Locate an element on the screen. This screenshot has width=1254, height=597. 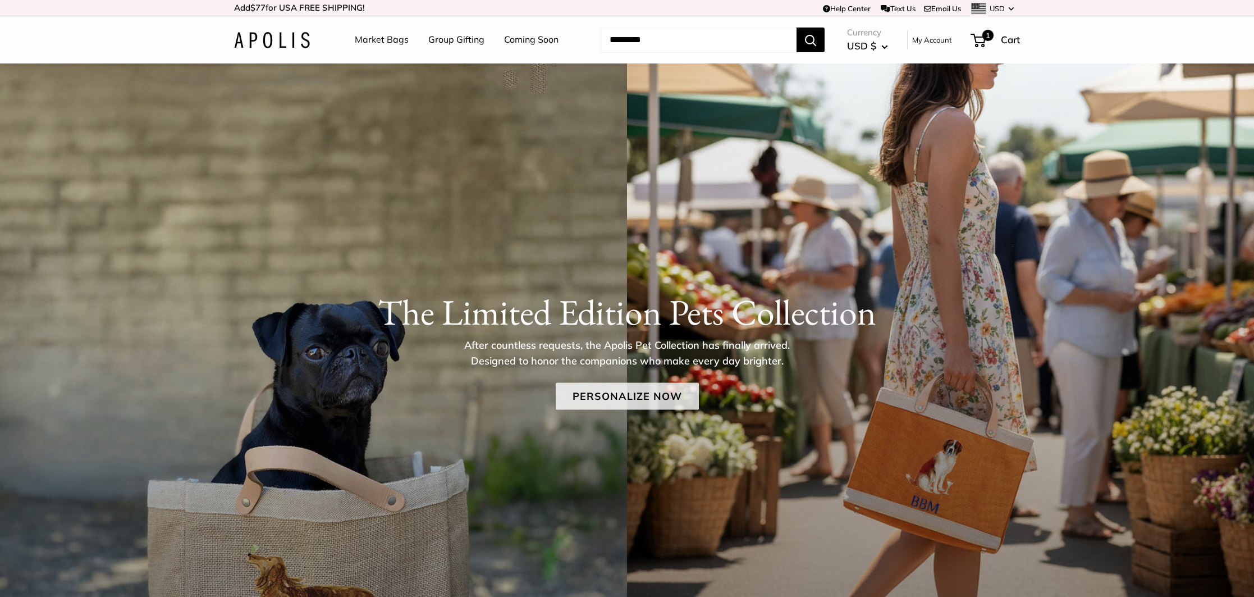
span: Cart is located at coordinates (1011, 39).